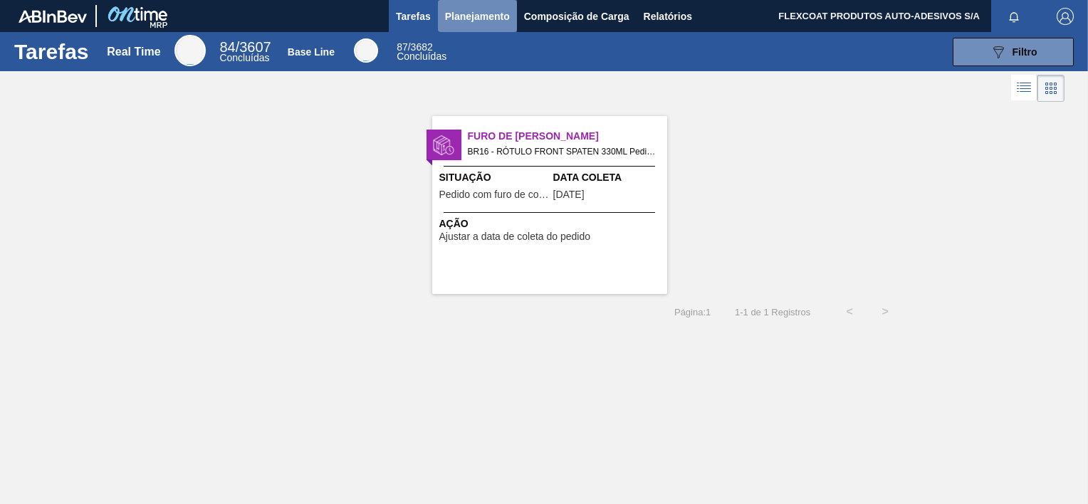 The width and height of the screenshot is (1088, 504). What do you see at coordinates (692, 312) in the screenshot?
I see `span: Página : 1` at bounding box center [692, 312].